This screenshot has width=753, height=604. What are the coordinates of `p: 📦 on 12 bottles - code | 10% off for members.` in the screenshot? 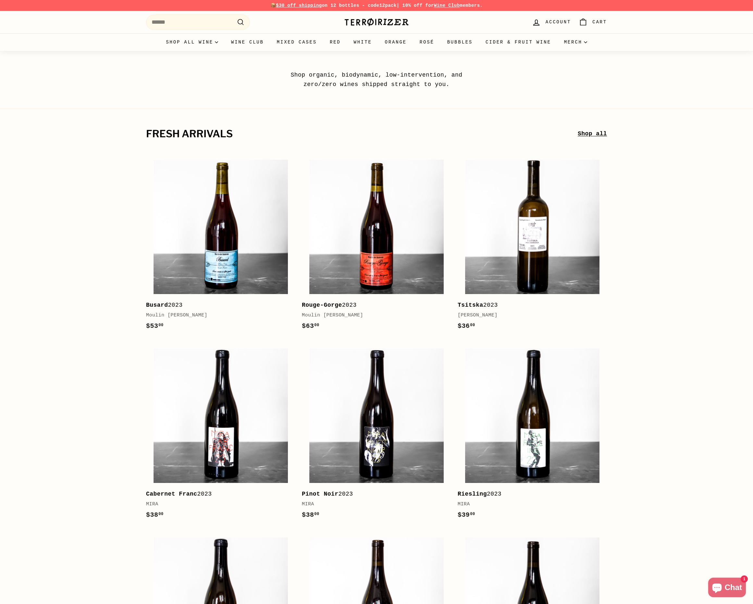 It's located at (376, 6).